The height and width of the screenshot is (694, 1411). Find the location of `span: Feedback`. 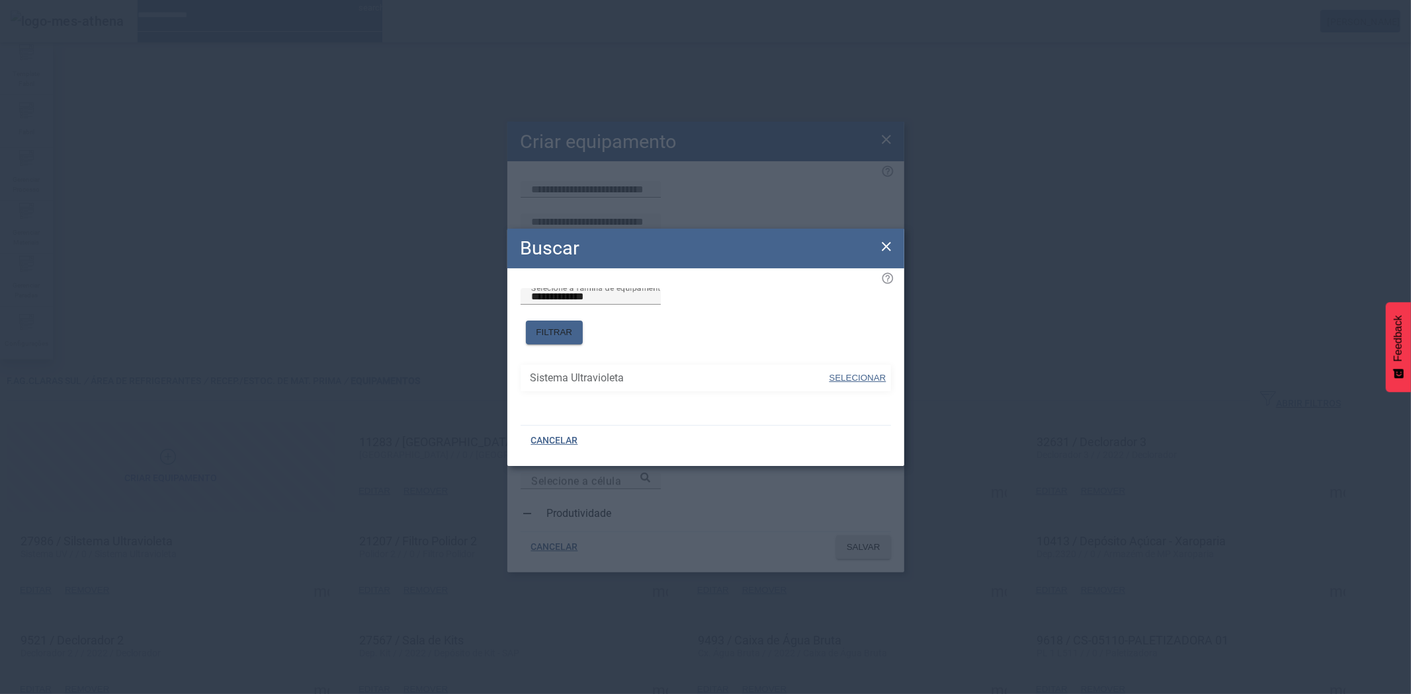

span: Feedback is located at coordinates (1398, 339).